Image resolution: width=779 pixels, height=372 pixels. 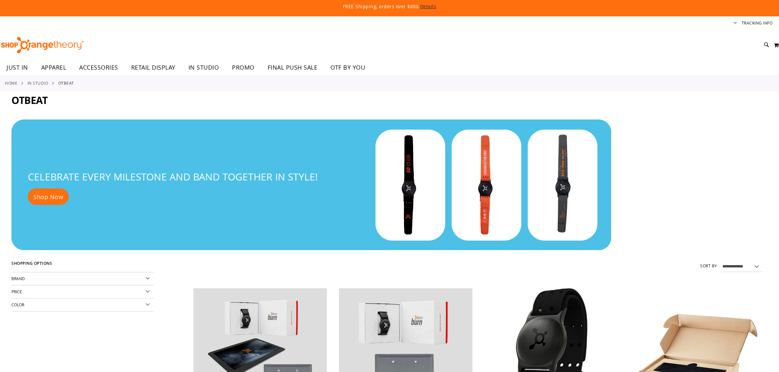 I want to click on span: Price, so click(x=17, y=292).